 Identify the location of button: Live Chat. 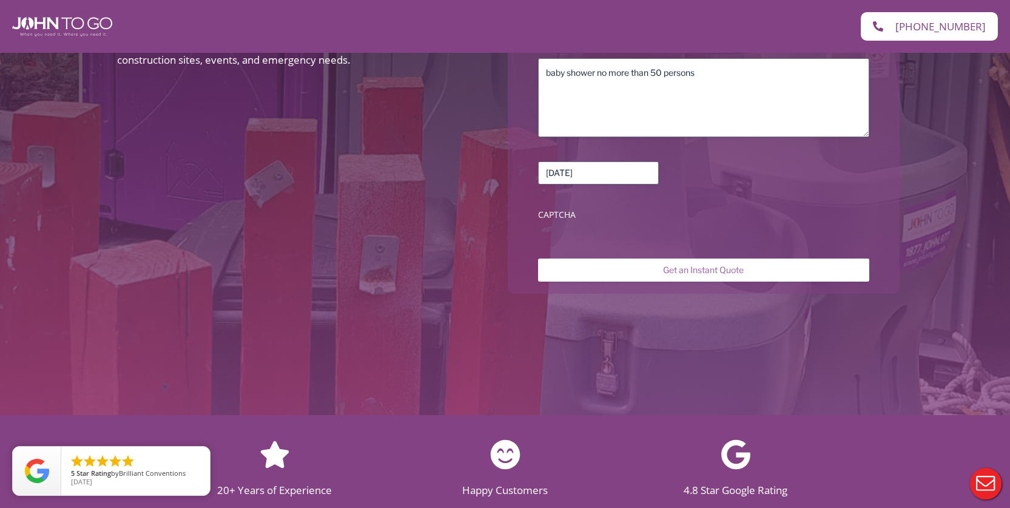
(986, 484).